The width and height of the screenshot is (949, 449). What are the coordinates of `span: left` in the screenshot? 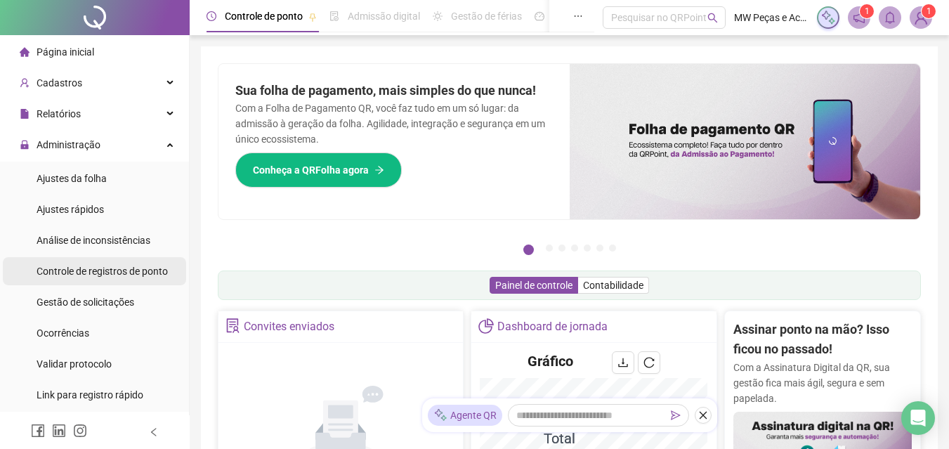 It's located at (154, 432).